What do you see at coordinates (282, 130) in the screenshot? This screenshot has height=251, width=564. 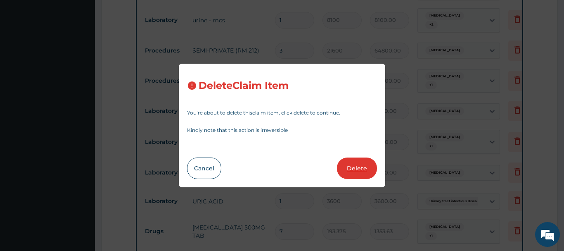 I see `p: Kindly note that this action is irreversible` at bounding box center [282, 130].